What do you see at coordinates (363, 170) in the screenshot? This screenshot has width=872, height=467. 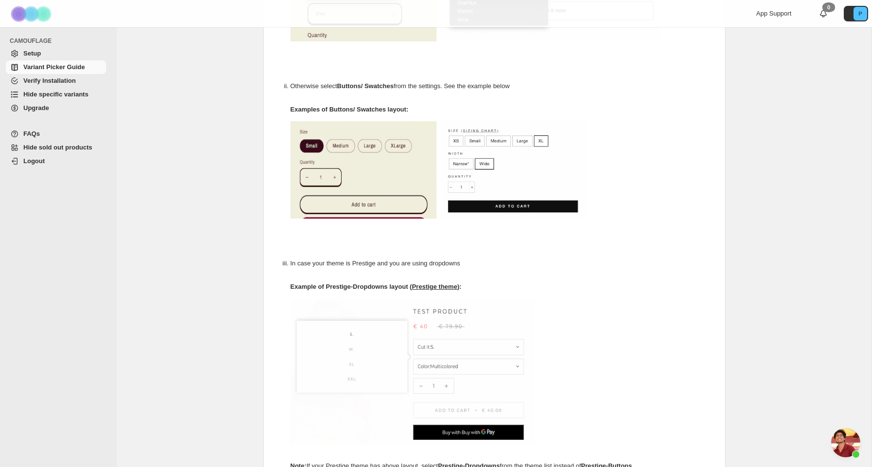 I see `img: camouflage-swatch-1` at bounding box center [363, 170].